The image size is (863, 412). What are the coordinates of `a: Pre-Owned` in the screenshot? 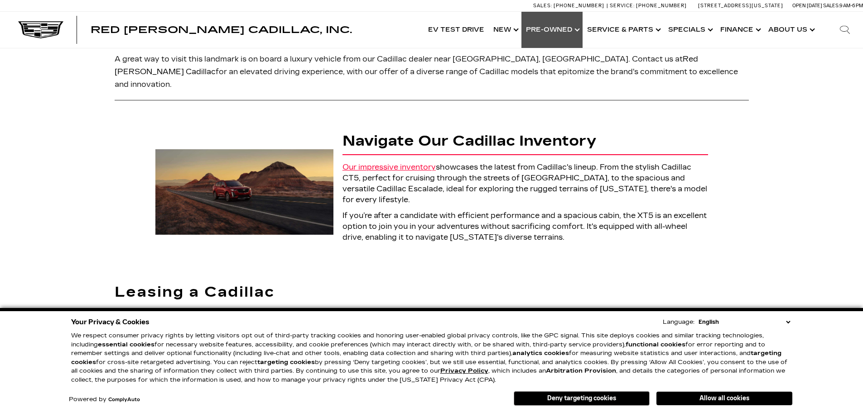 It's located at (551, 30).